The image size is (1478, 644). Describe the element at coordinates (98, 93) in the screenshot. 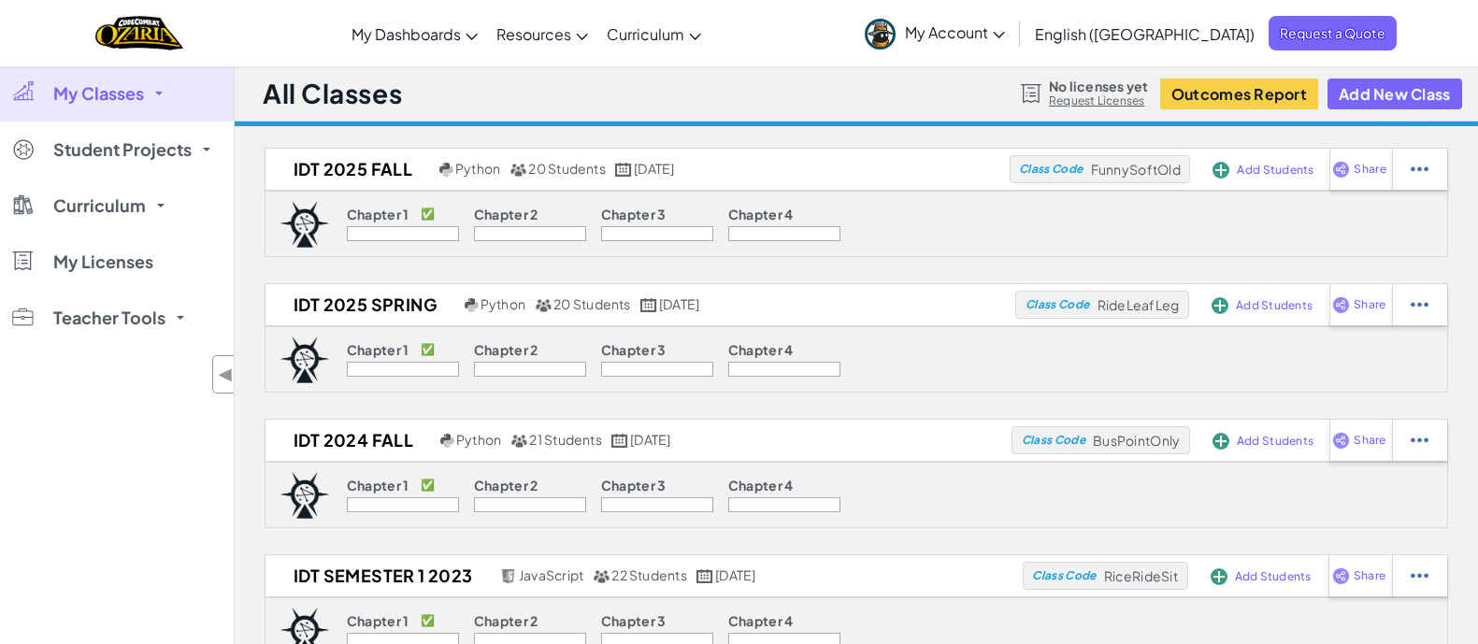

I see `span: My Classes` at that location.